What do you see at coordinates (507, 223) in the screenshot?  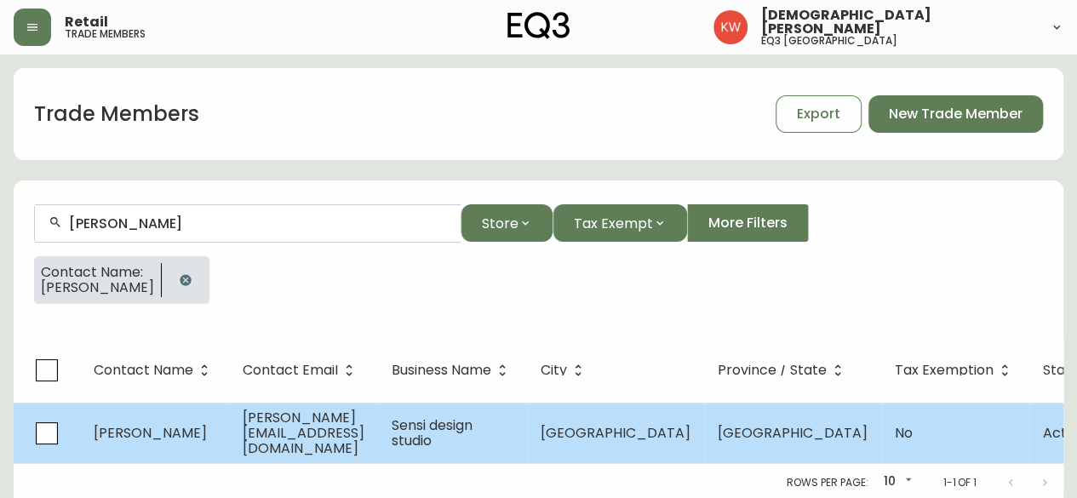 I see `button: Store` at bounding box center [507, 223].